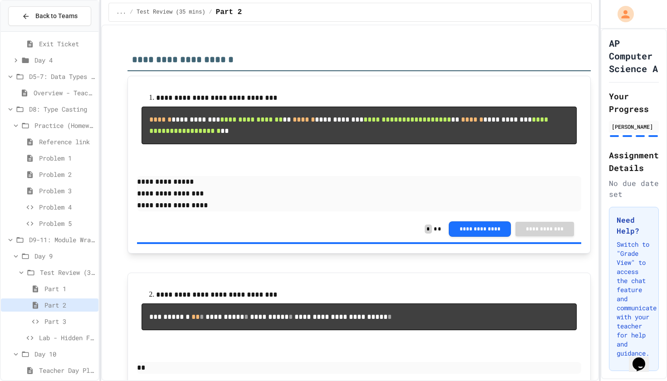 This screenshot has height=381, width=667. What do you see at coordinates (62, 76) in the screenshot?
I see `span: D5-7: Data Types and Number Calculations` at bounding box center [62, 76].